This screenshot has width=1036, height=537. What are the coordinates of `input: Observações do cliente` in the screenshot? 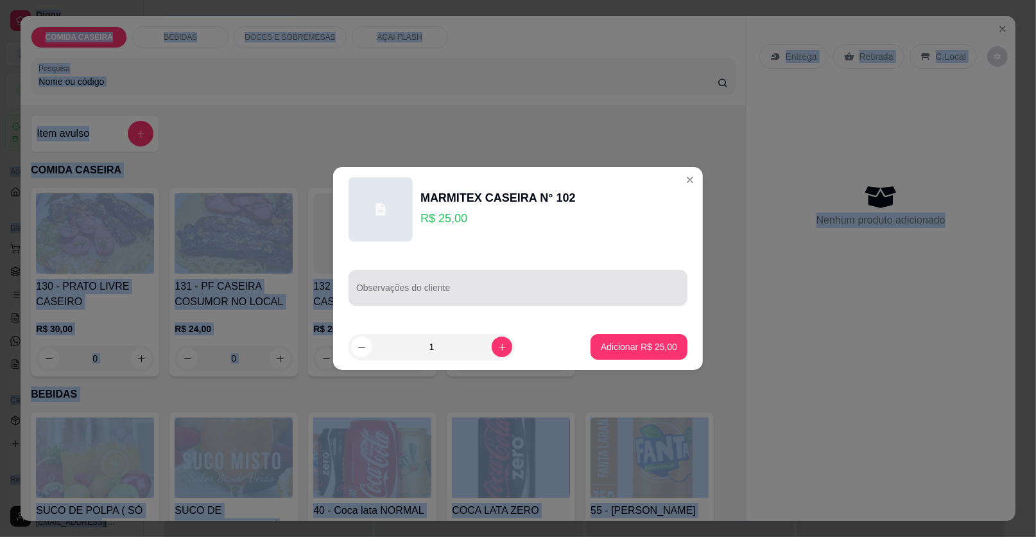 It's located at (518, 293).